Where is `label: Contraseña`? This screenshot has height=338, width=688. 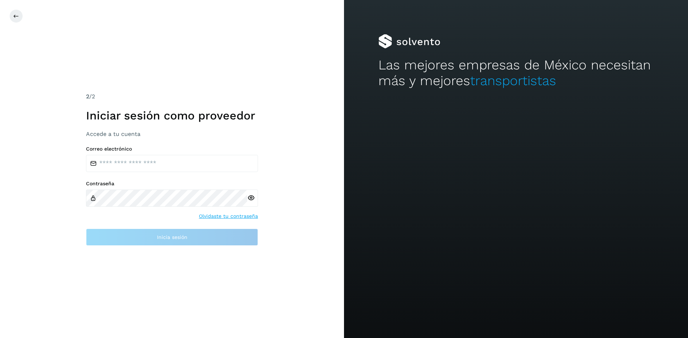
label: Contraseña is located at coordinates (172, 184).